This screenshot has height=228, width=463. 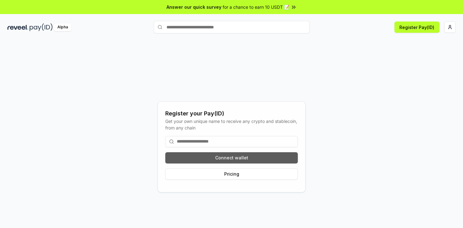 What do you see at coordinates (231, 124) in the screenshot?
I see `div: Get your own unique name to receive any crypto and stablecoin, from any chain` at bounding box center [231, 124].